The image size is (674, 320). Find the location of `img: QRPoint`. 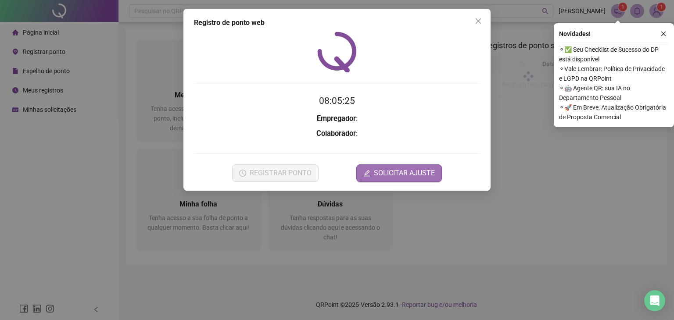

img: QRPoint is located at coordinates (337, 52).